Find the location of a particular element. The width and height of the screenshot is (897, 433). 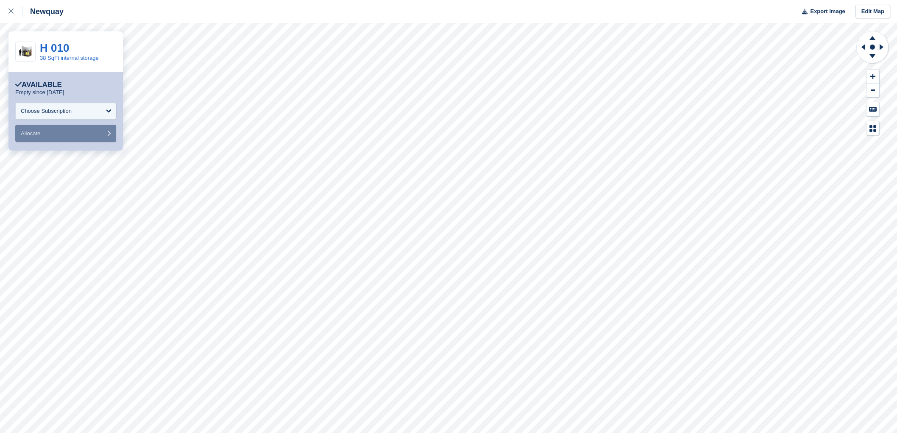

div: Newquay is located at coordinates (43, 11).